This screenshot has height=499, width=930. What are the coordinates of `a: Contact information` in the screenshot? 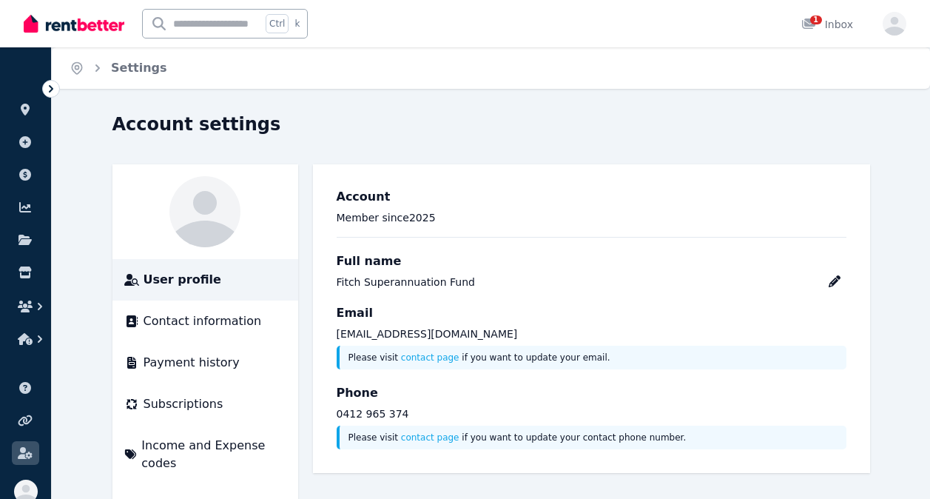 It's located at (205, 321).